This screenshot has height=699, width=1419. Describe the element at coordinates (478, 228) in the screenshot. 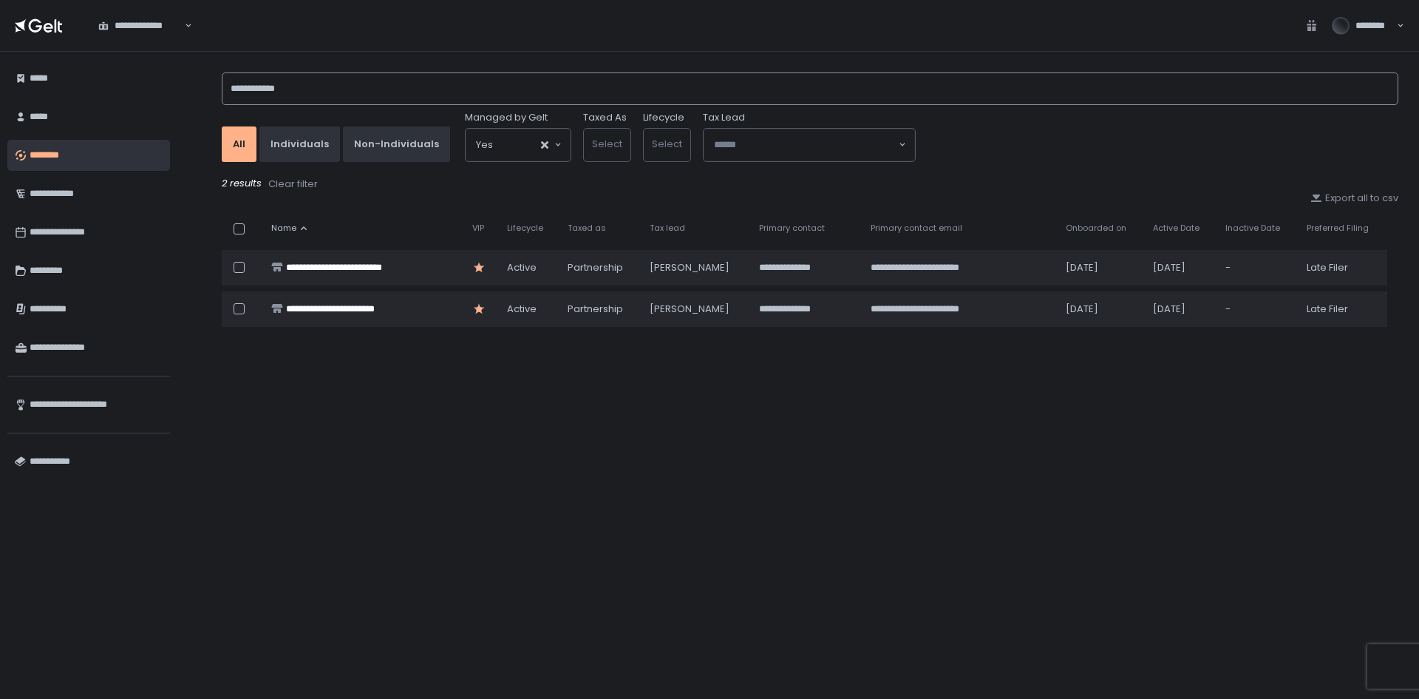

I see `span: VIP` at that location.